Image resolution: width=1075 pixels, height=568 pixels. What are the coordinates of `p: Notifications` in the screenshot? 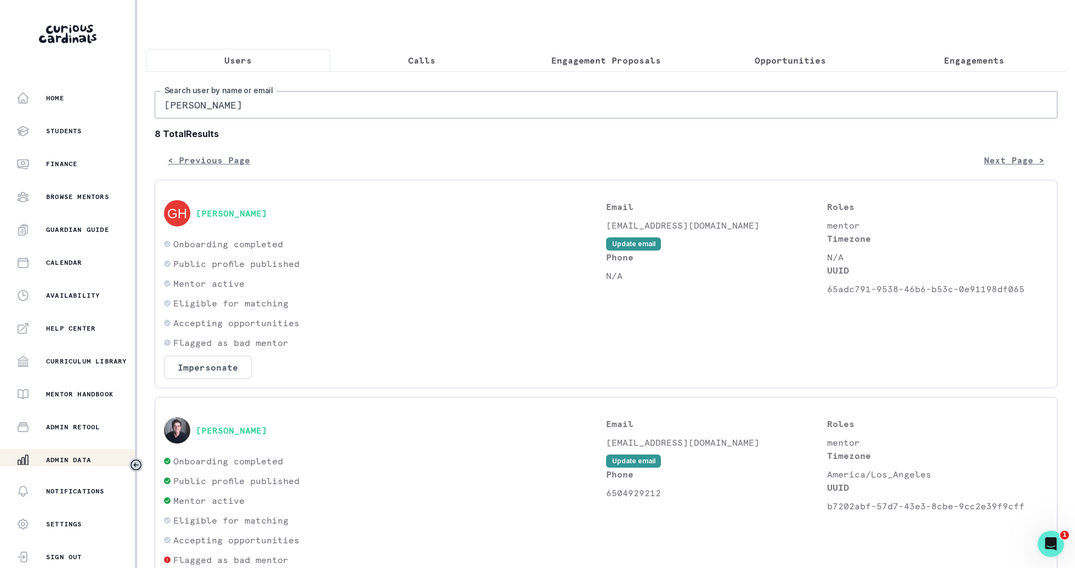 It's located at (75, 491).